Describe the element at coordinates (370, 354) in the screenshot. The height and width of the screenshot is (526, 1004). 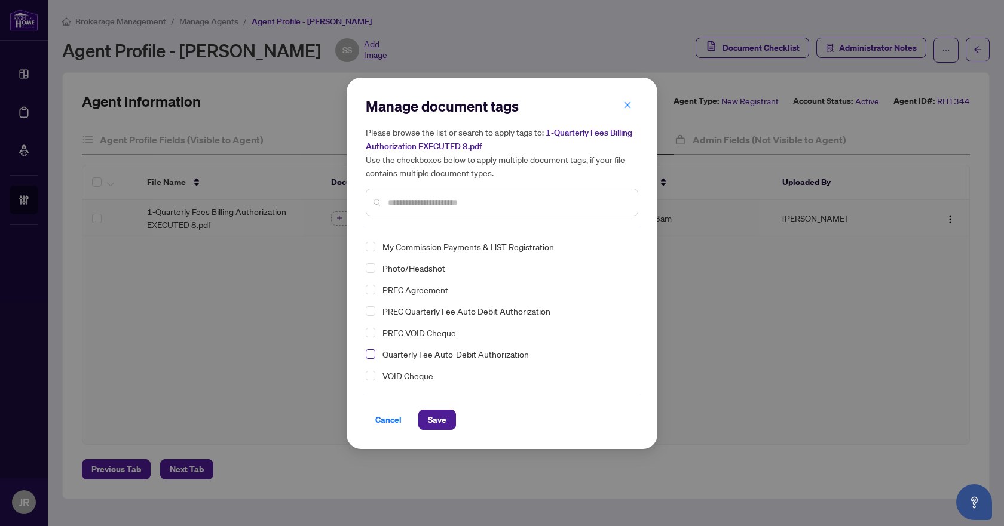
I see `span: Select Quarterly Fee Auto-Debit Authorization` at that location.